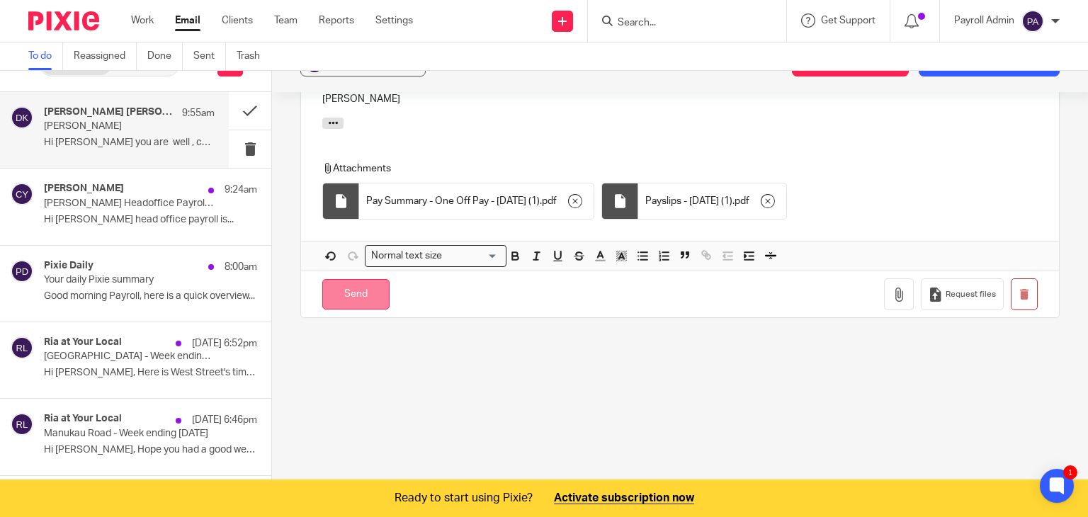  What do you see at coordinates (210, 56) in the screenshot?
I see `a: Sent` at bounding box center [210, 56].